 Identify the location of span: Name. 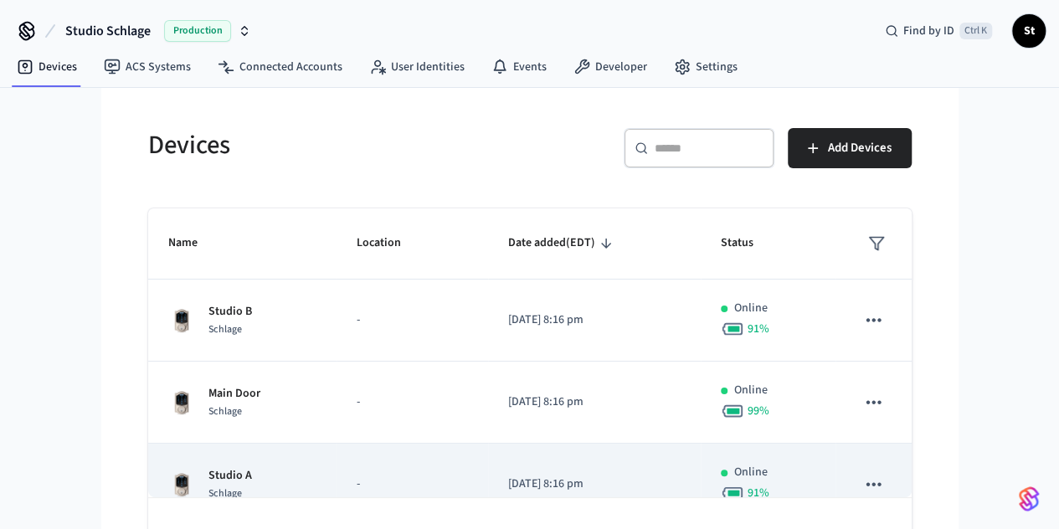
(193, 243).